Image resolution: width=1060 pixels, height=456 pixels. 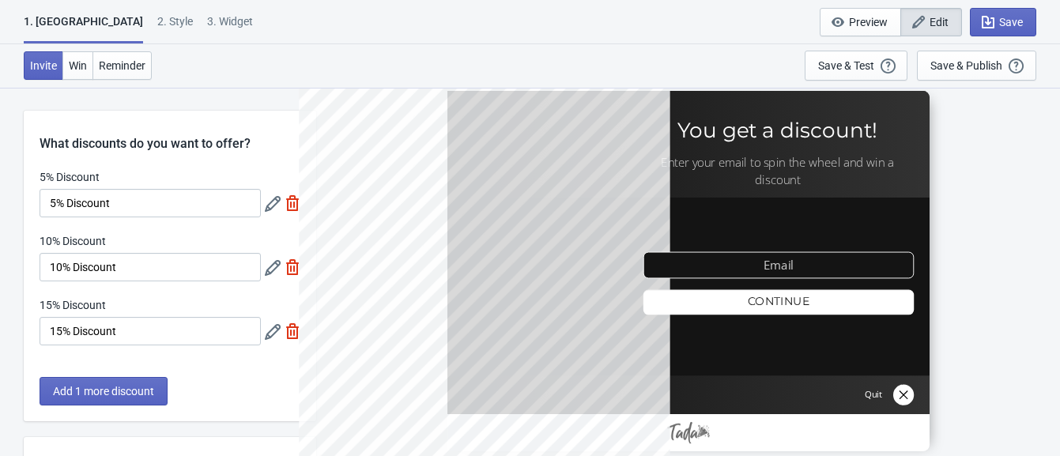 What do you see at coordinates (43, 66) in the screenshot?
I see `span: Invite` at bounding box center [43, 66].